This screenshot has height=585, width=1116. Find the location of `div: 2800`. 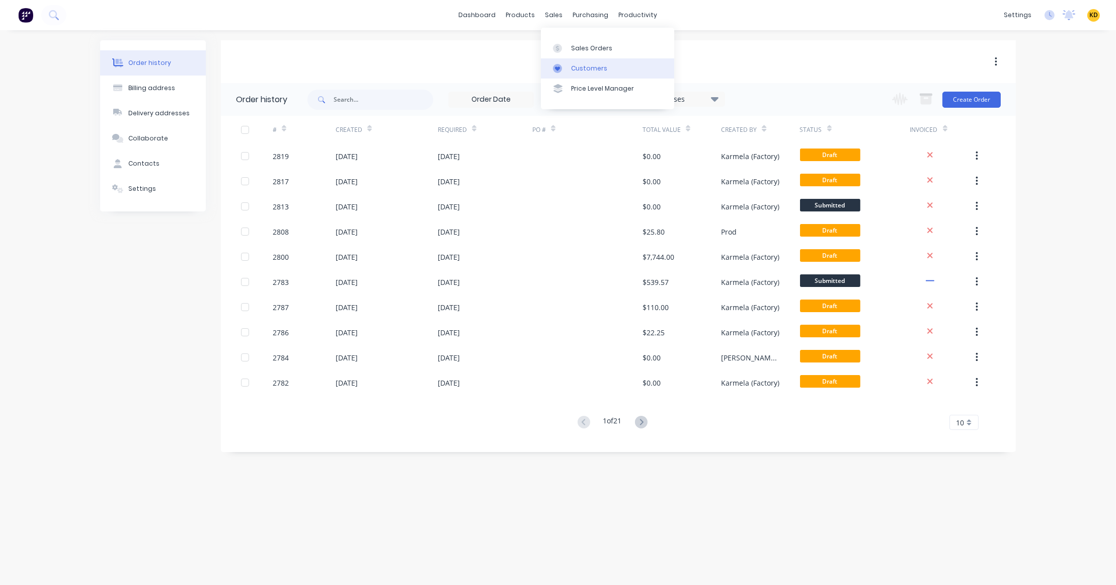

div: 2800 is located at coordinates (281, 257).